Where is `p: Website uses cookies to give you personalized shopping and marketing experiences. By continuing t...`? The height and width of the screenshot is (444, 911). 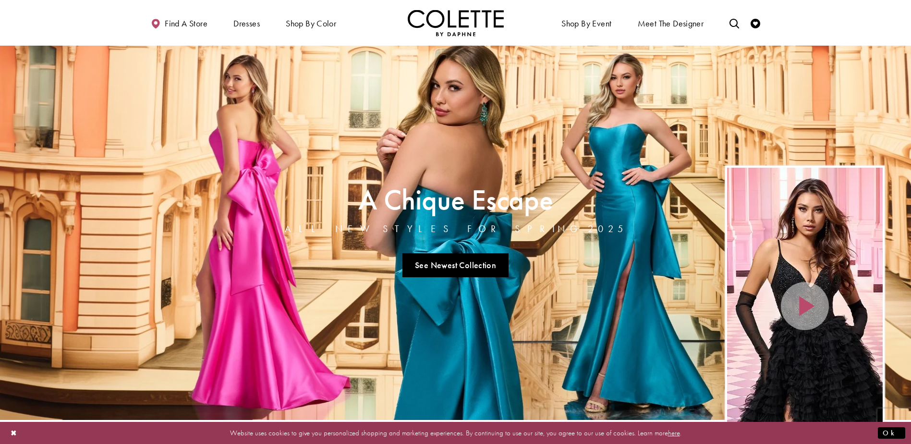
p: Website uses cookies to give you personalized shopping and marketing experiences. By continuing t... is located at coordinates (455, 432).